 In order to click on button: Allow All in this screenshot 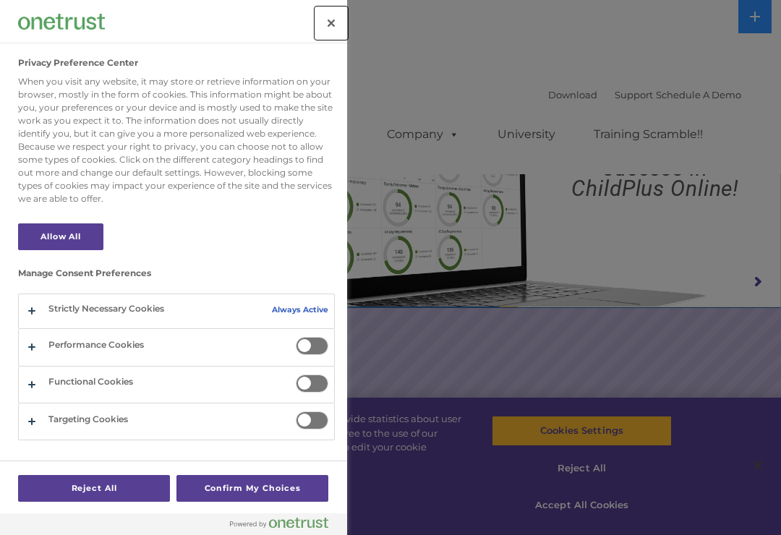, I will do `click(61, 236)`.